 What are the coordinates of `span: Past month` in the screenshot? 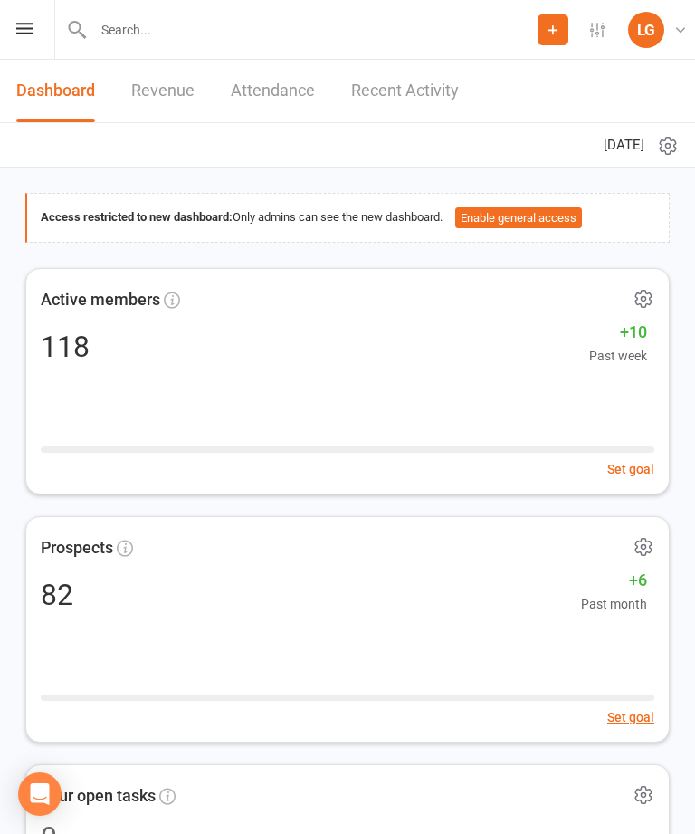 It's located at (614, 604).